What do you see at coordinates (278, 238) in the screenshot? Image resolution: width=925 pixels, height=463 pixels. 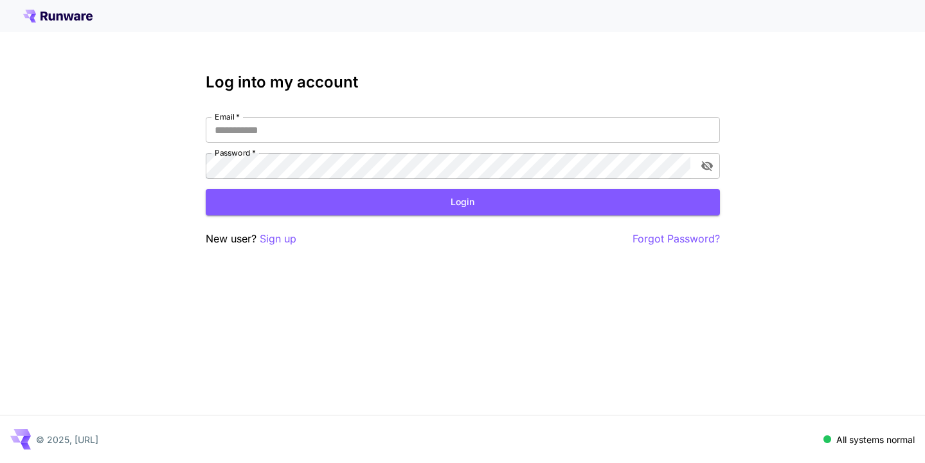 I see `button: Sign up` at bounding box center [278, 238].